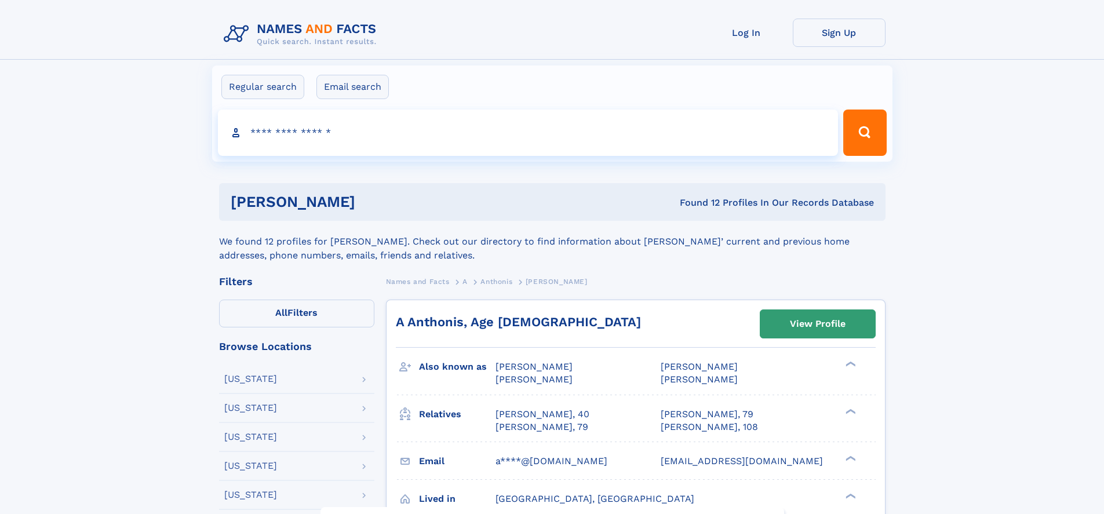  I want to click on div: Found 12 Profiles In Our Records Database, so click(695, 203).